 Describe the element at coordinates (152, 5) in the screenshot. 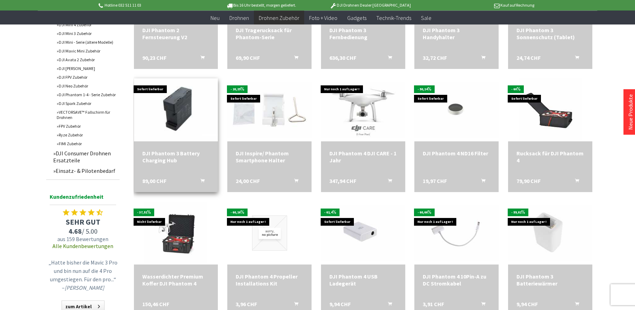

I see `p: Hotline 032 511 11 03` at that location.